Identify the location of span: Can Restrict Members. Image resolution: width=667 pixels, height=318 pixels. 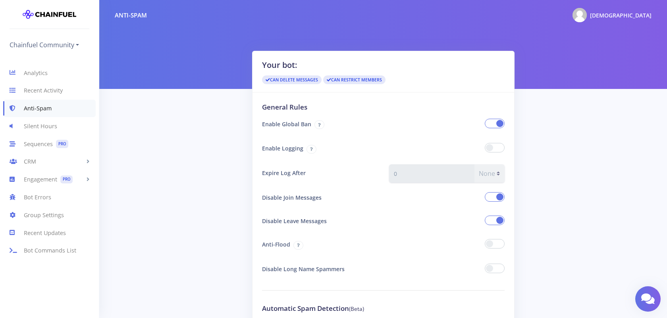
(354, 80).